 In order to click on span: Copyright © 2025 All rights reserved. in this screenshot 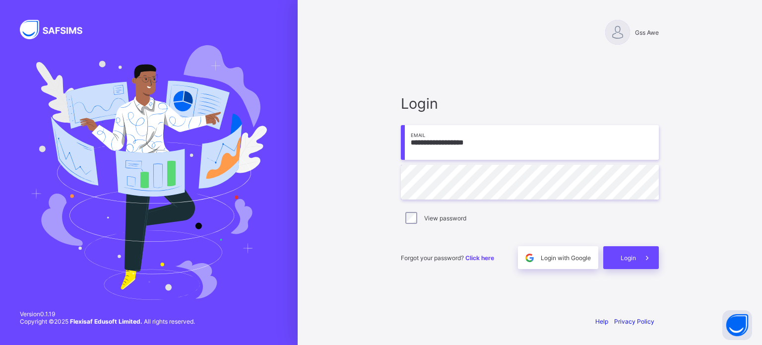, I will do `click(107, 321)`.